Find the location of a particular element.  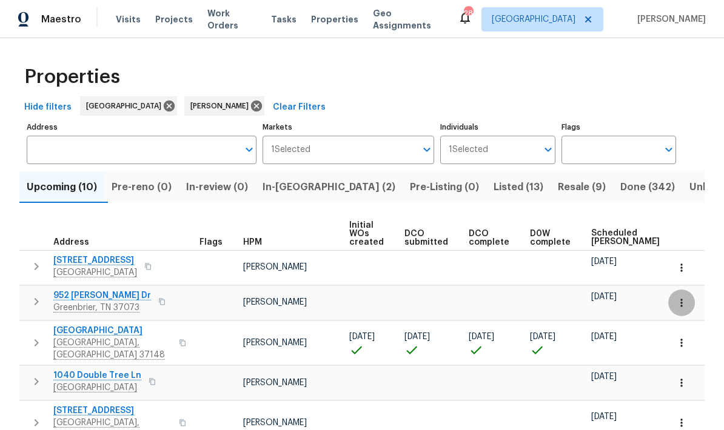

span: Pre-reno (0) is located at coordinates (141, 187).